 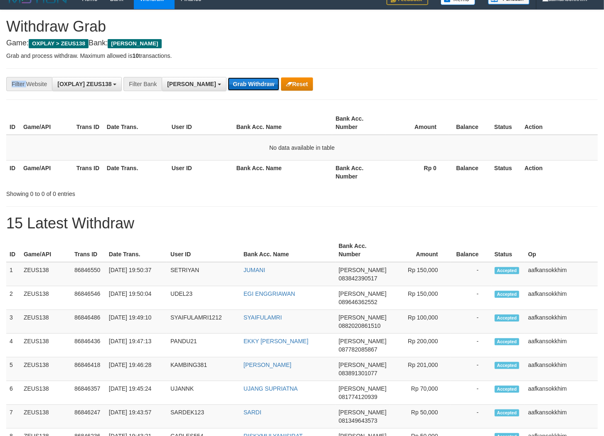 I want to click on td: Rp 200,000, so click(x=420, y=345).